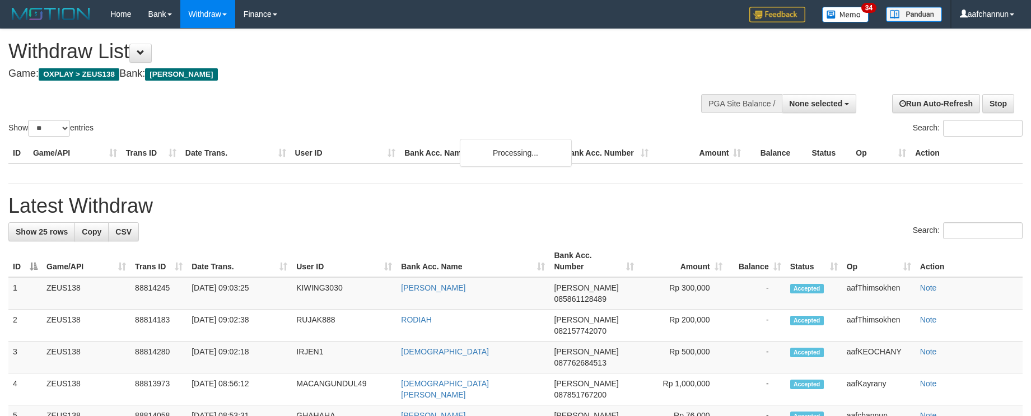 This screenshot has height=416, width=1031. Describe the element at coordinates (342, 74) in the screenshot. I see `h4: Game: Bank:` at that location.